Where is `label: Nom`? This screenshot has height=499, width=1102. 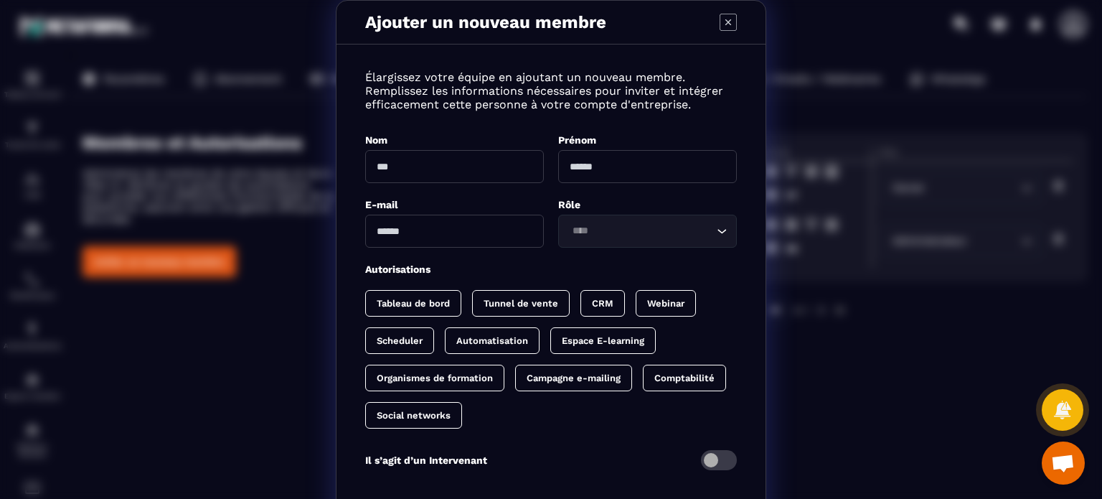
label: Nom is located at coordinates (376, 140).